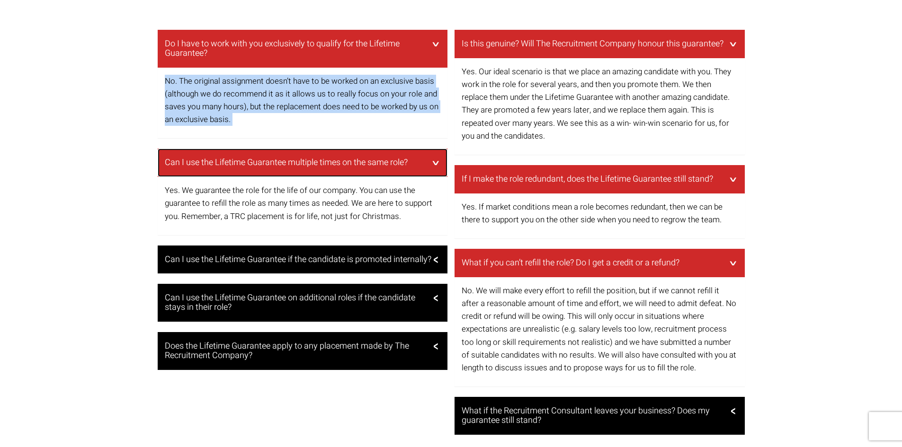 The height and width of the screenshot is (447, 902). What do you see at coordinates (302, 303) in the screenshot?
I see `a: Can I use the Lifetime Guarantee on additional roles if the candidate stays in their role?` at bounding box center [302, 303].